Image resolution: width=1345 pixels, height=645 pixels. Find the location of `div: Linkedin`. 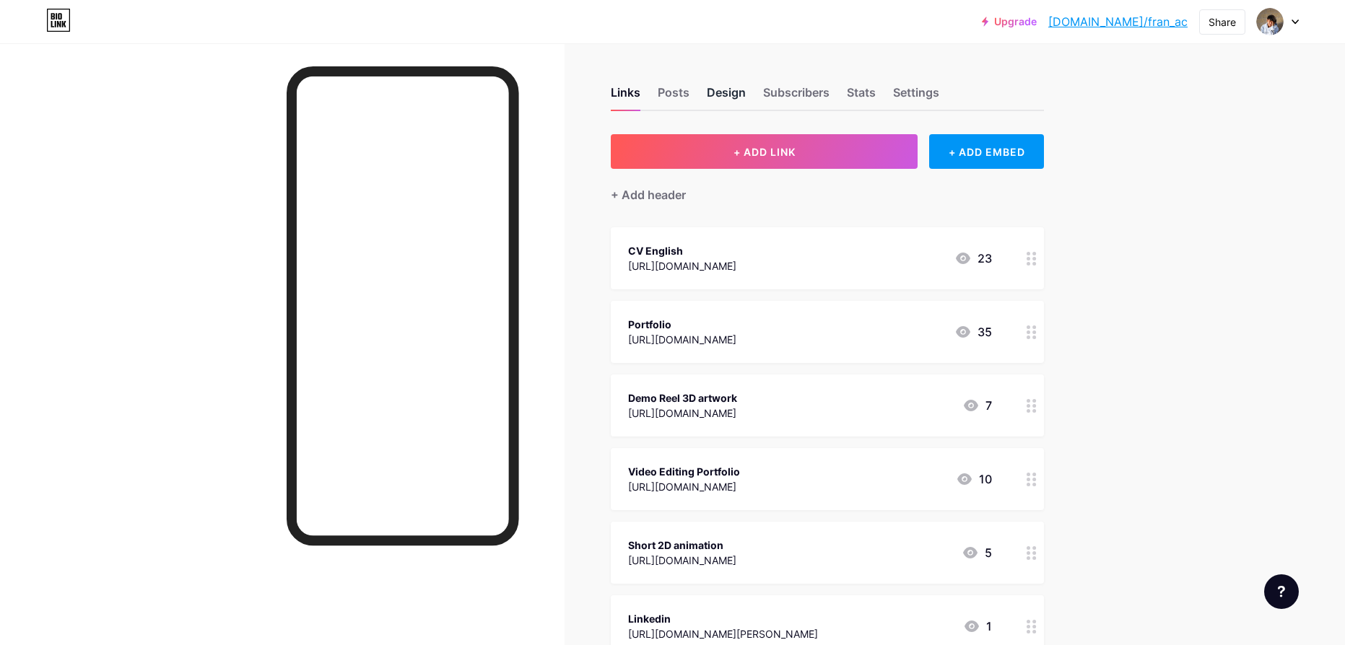

div: Linkedin is located at coordinates (723, 619).